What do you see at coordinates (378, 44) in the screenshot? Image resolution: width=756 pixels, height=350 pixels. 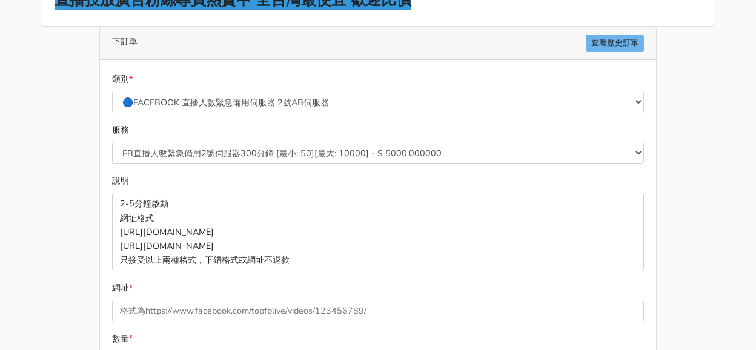 I see `div: 下訂單` at bounding box center [378, 44].